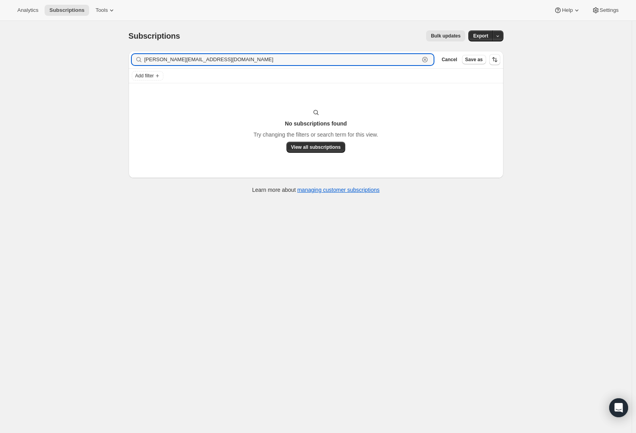  I want to click on input: Filter subscribers, so click(282, 60).